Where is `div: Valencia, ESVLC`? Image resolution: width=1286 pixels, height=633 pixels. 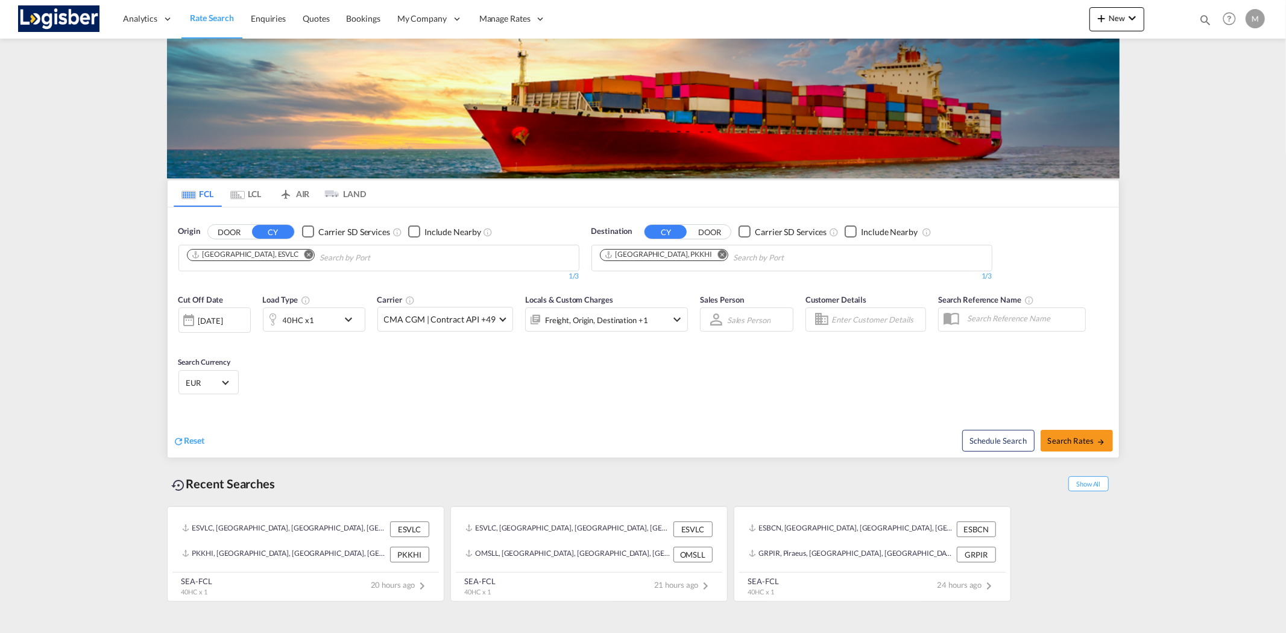 div: Valencia, ESVLC is located at coordinates (245, 255).